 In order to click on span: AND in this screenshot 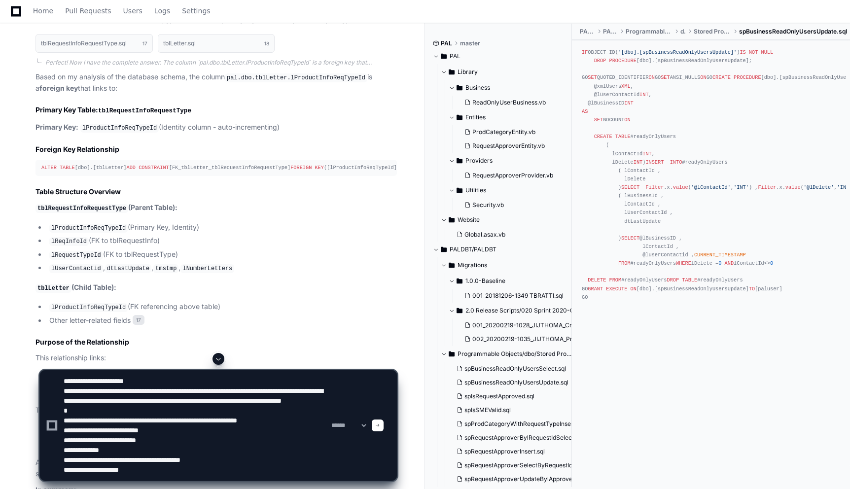, I will do `click(729, 263)`.